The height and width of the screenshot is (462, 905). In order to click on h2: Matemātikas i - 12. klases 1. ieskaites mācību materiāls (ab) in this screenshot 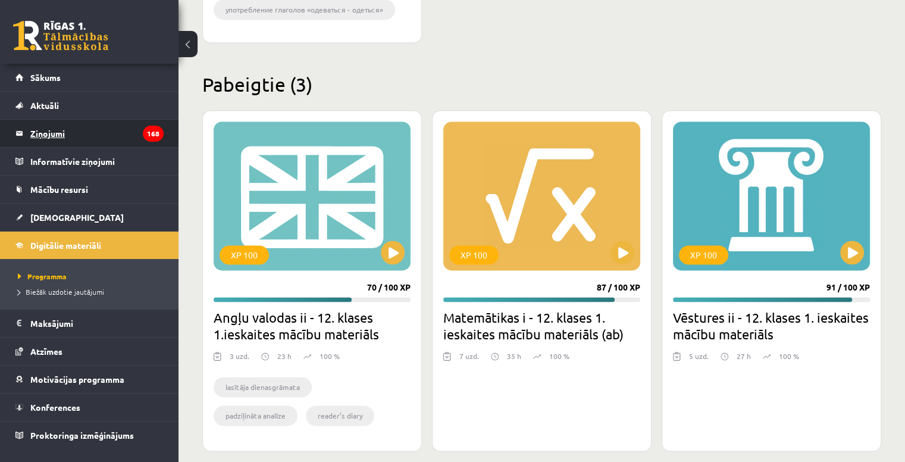, I will do `click(542, 326)`.